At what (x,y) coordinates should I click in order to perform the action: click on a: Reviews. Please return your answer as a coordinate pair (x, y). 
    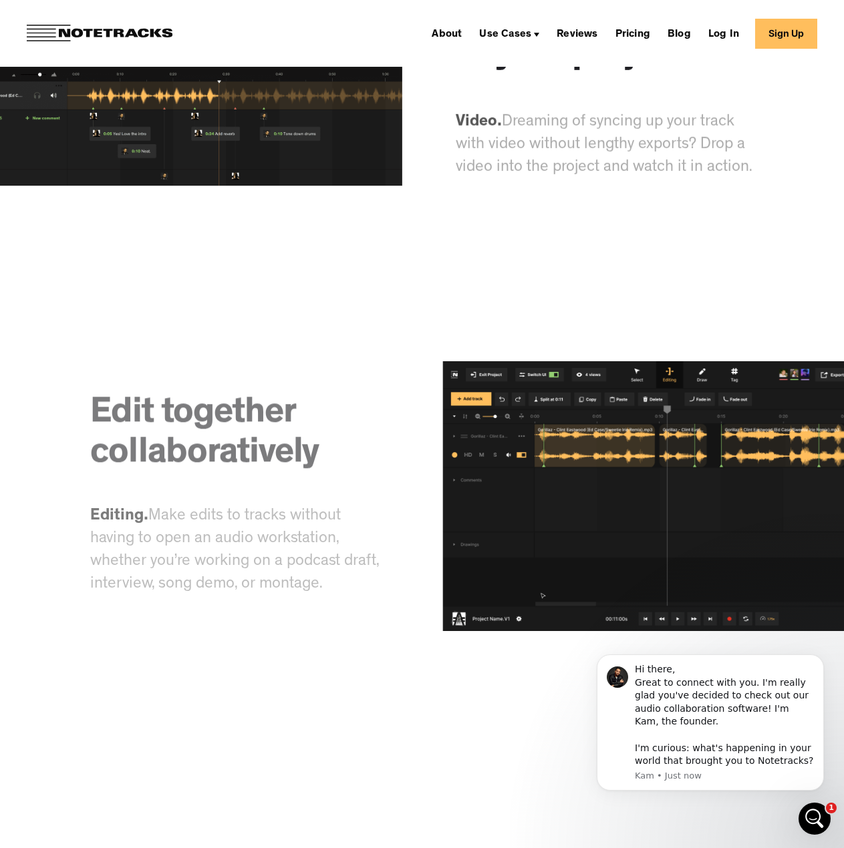
    Looking at the image, I should click on (576, 33).